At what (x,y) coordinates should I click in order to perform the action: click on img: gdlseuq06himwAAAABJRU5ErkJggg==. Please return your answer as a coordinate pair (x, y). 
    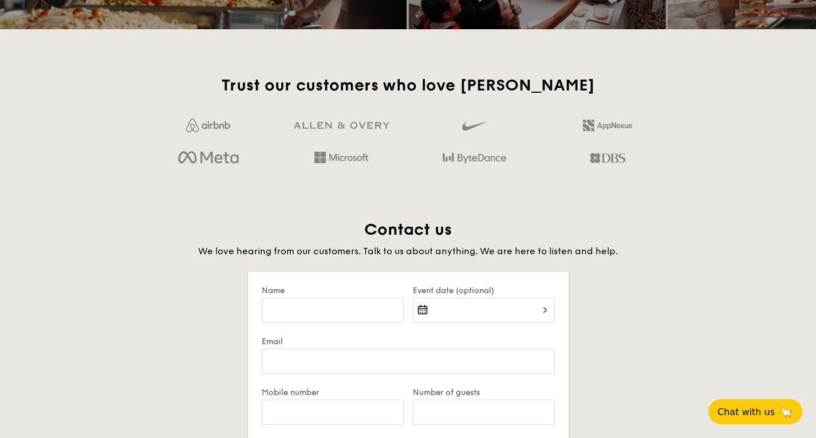
    Looking at the image, I should click on (474, 126).